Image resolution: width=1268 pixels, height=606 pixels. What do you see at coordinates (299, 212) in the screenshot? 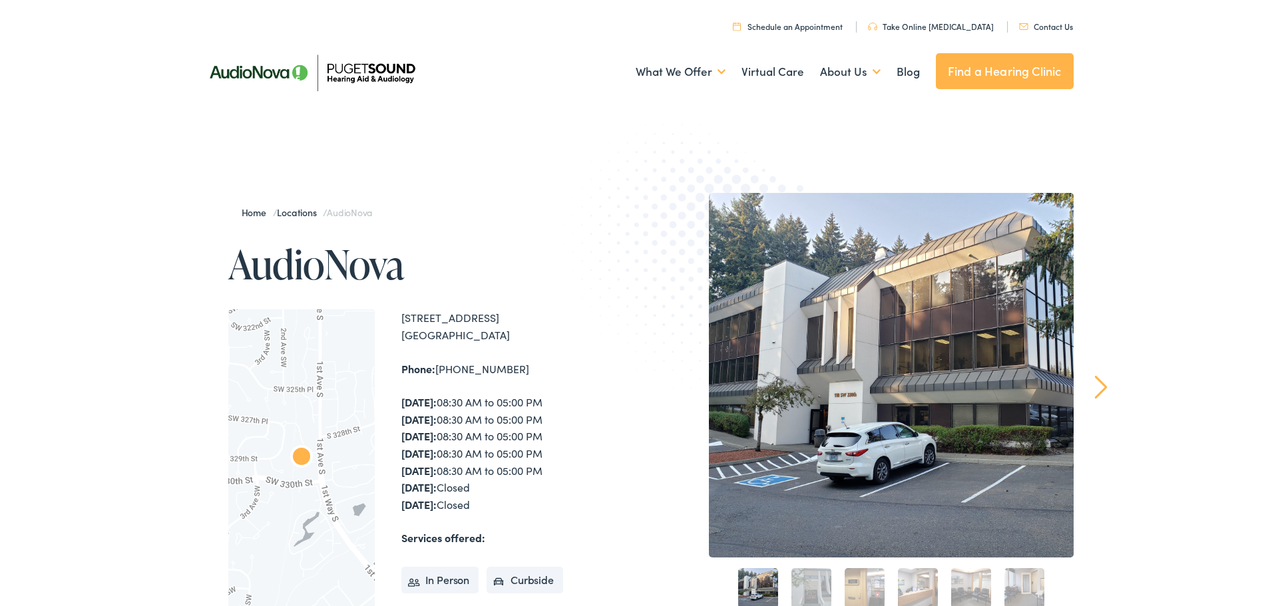
I see `a: Locations` at bounding box center [299, 212].